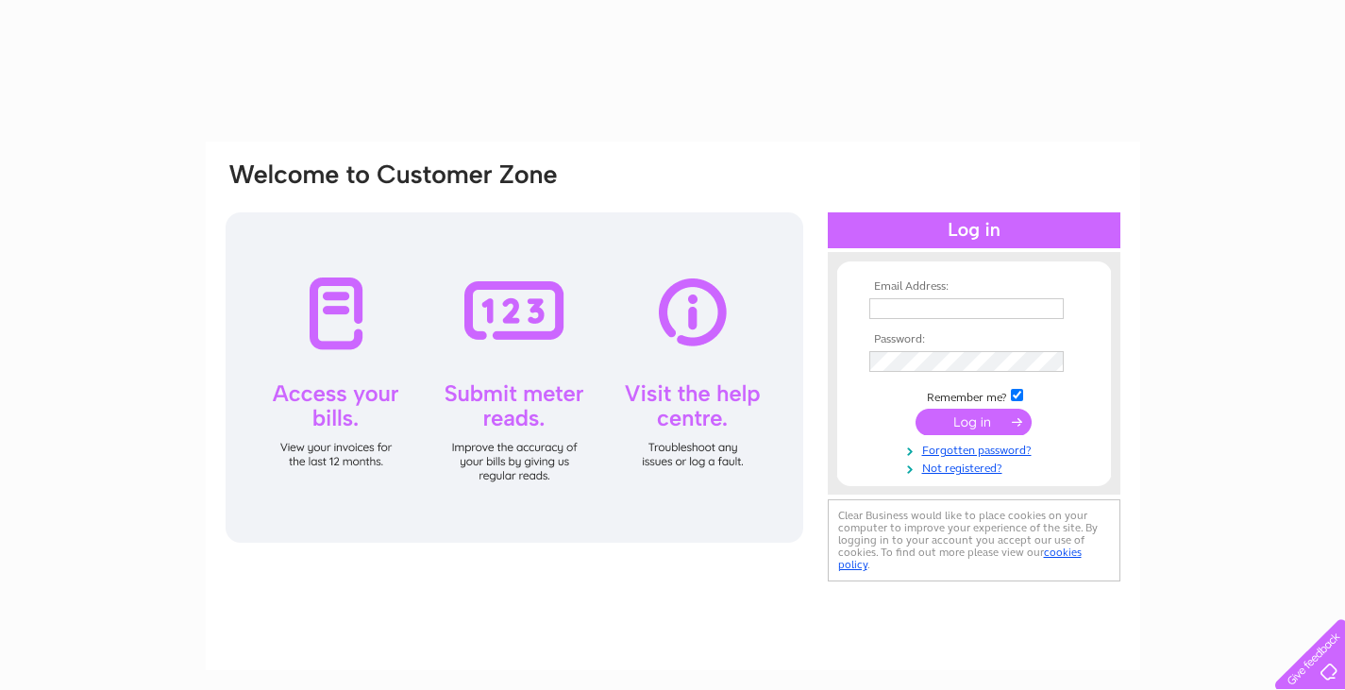  What do you see at coordinates (960, 558) in the screenshot?
I see `a: cookies policy` at bounding box center [960, 558].